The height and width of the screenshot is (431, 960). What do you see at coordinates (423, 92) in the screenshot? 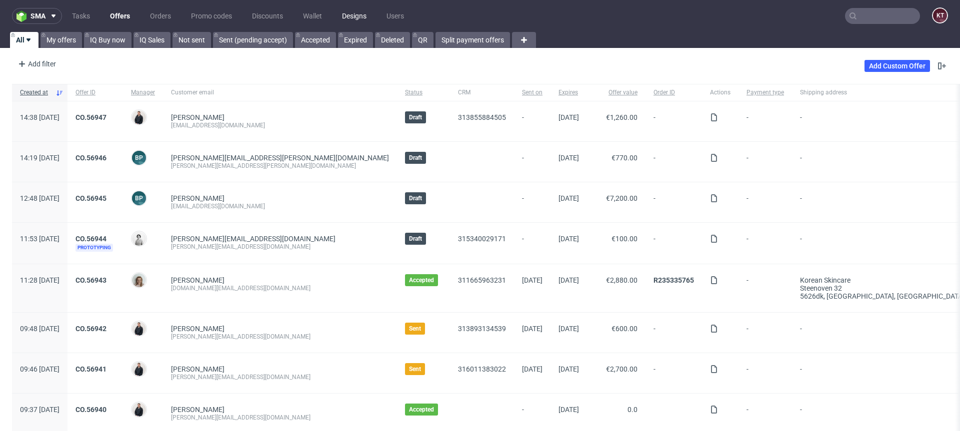
I see `span: Status` at bounding box center [423, 92].